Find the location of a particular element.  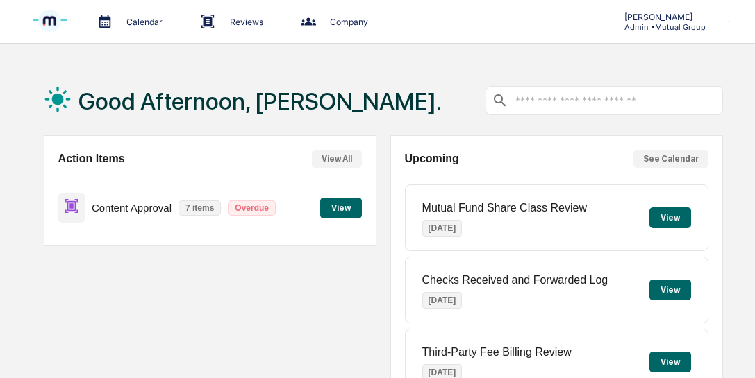

p: Overdue is located at coordinates (251, 208).